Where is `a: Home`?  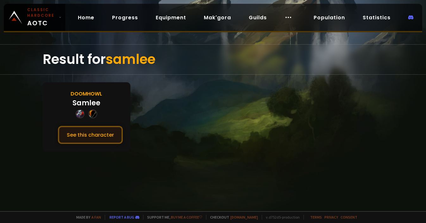 a: Home is located at coordinates (86, 17).